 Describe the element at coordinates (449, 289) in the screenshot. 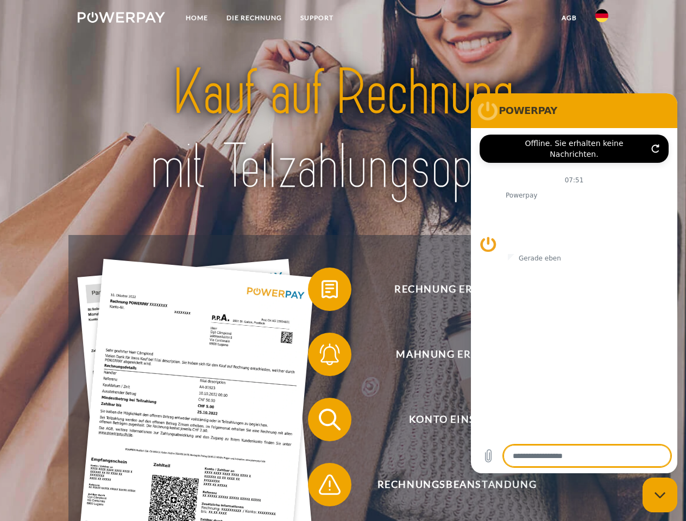

I see `button: Rechnung erhalten?` at that location.